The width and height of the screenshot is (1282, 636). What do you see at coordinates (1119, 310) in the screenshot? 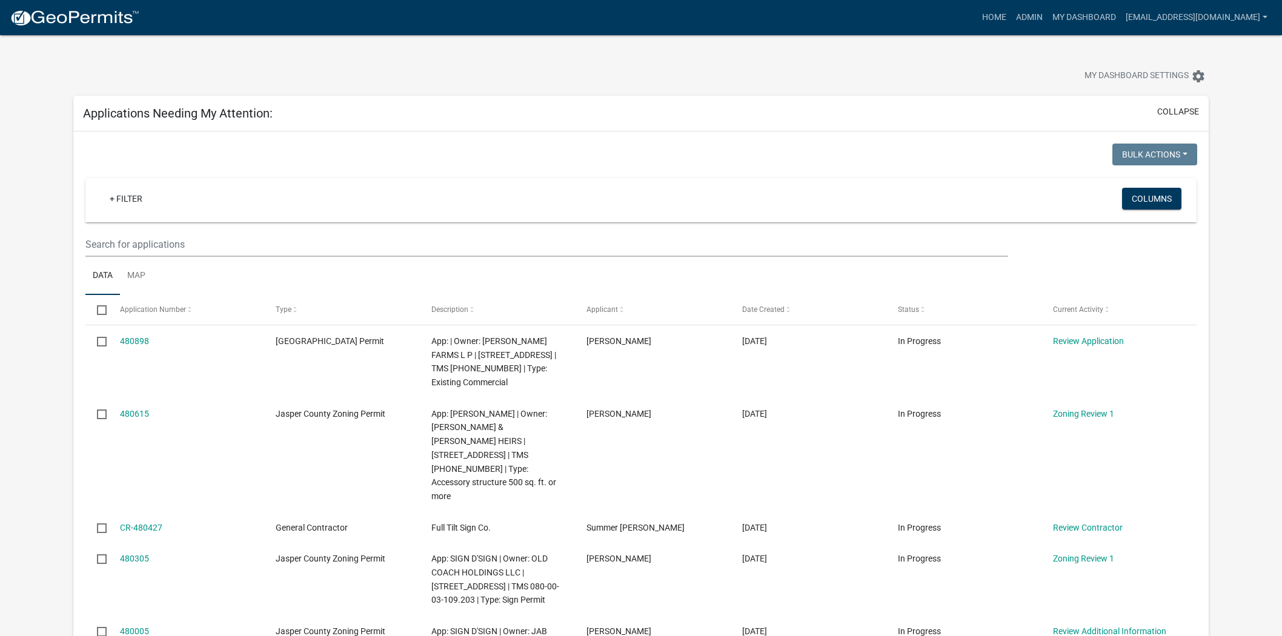
I see `datatable-header-cell: Current Activity` at bounding box center [1119, 310].